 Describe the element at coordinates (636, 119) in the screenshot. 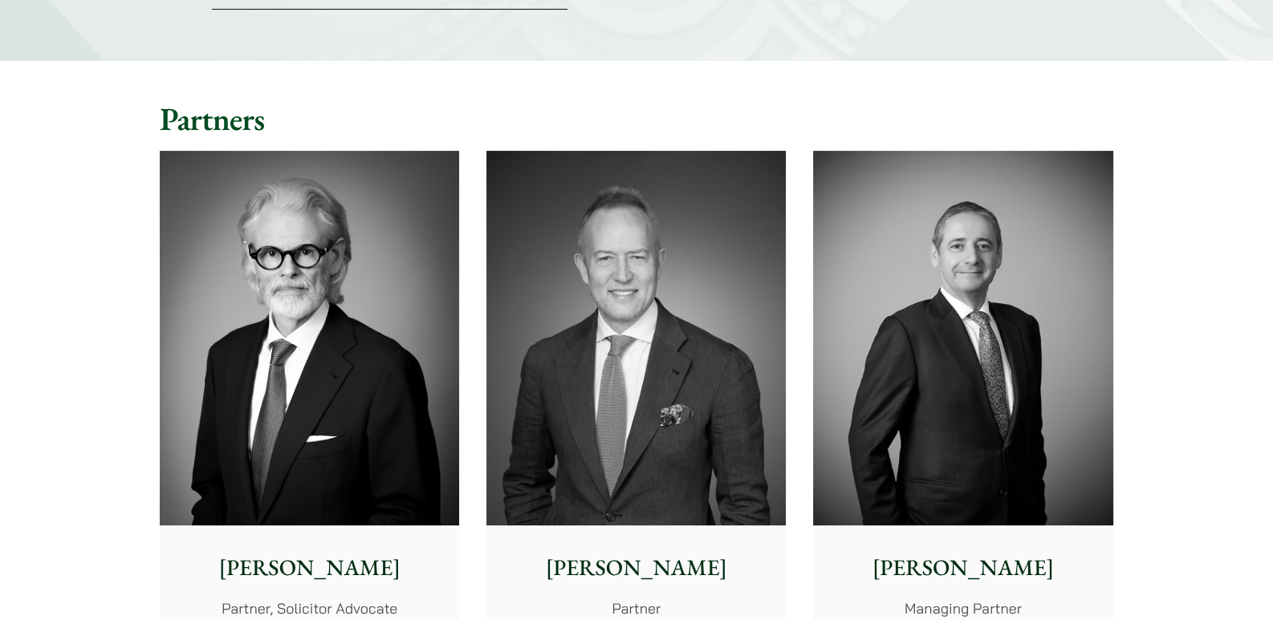

I see `h2: Partners` at that location.